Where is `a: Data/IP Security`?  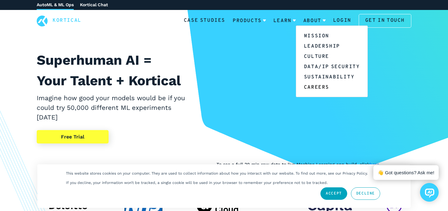
a: Data/IP Security is located at coordinates (332, 66).